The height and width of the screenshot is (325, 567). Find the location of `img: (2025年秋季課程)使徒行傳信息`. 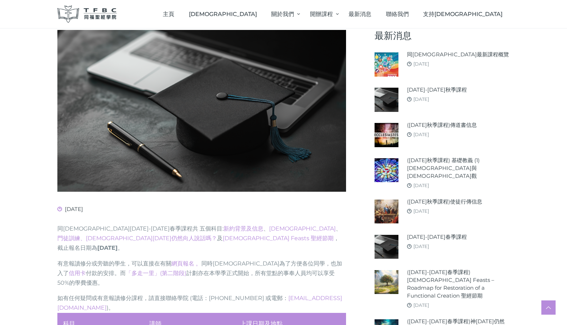

img: (2025年秋季課程)使徒行傳信息 is located at coordinates (386, 211).